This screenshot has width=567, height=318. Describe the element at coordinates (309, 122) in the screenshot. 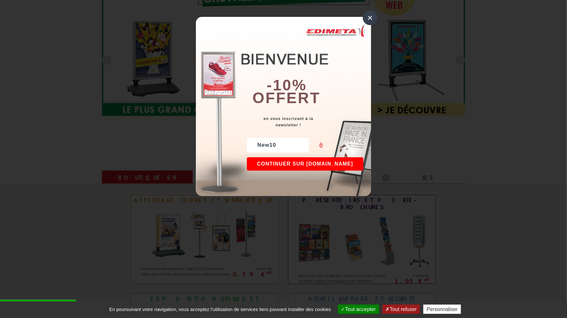

I see `div: en vous inscrivant à la newsletter !` at that location.